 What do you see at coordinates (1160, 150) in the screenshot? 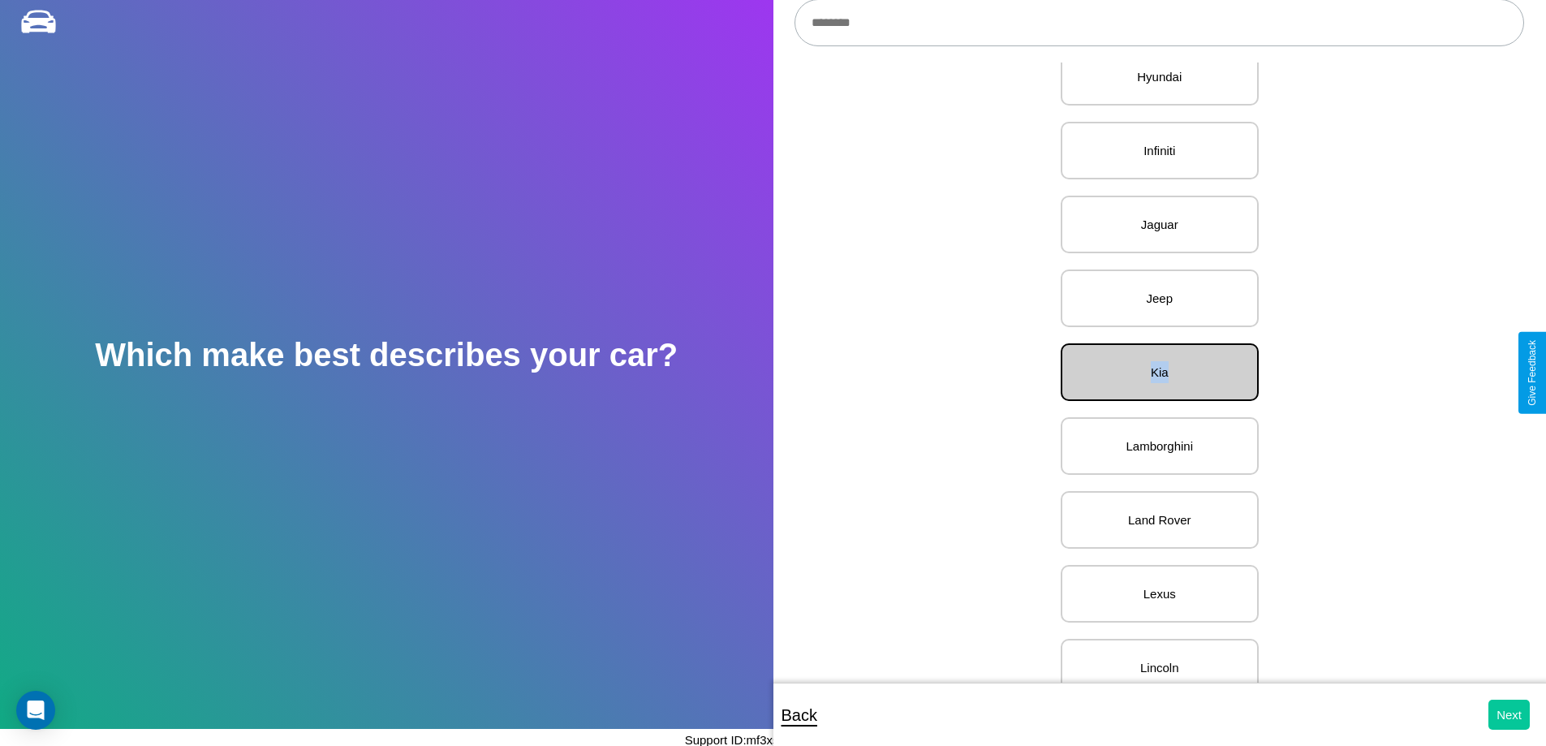
I see `p: Infiniti` at bounding box center [1160, 150].